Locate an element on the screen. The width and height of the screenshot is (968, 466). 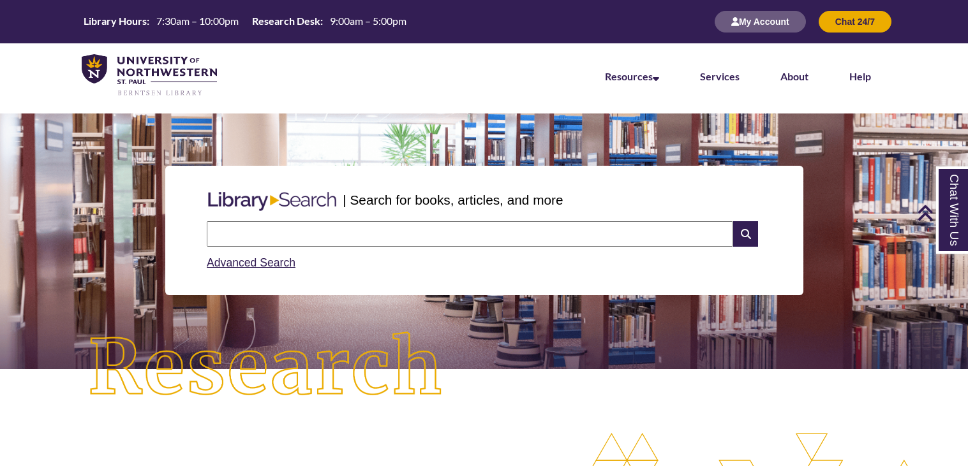
button: My Account is located at coordinates (760, 22).